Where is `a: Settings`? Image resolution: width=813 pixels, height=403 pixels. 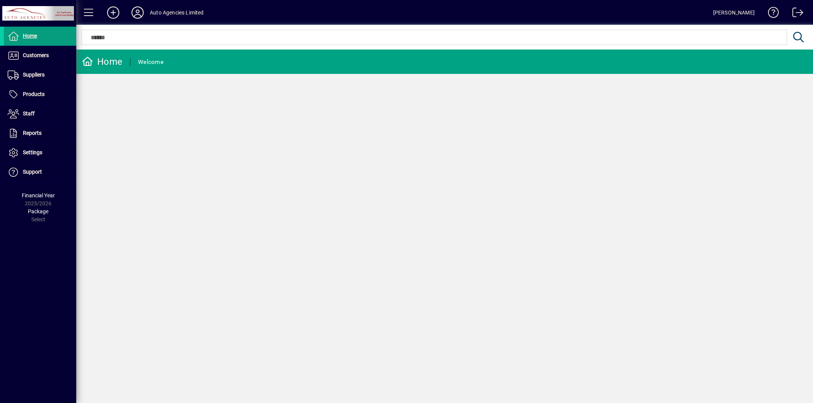
a: Settings is located at coordinates (40, 153).